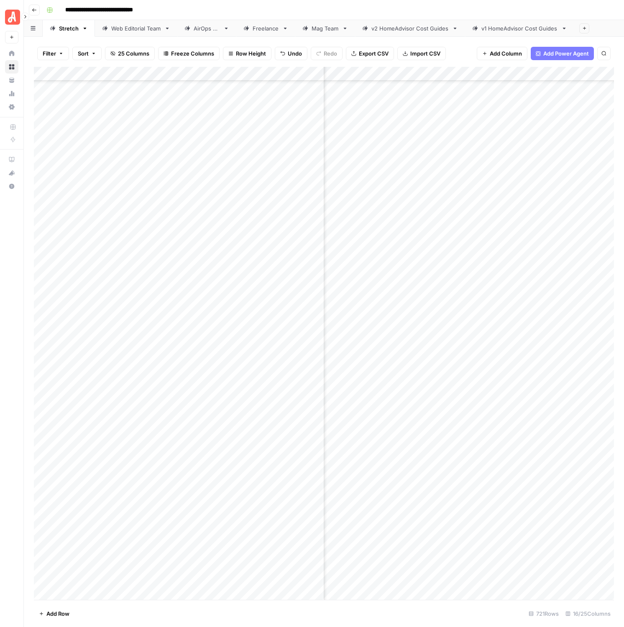 The image size is (624, 627). Describe the element at coordinates (265, 28) in the screenshot. I see `a: Freelance` at that location.